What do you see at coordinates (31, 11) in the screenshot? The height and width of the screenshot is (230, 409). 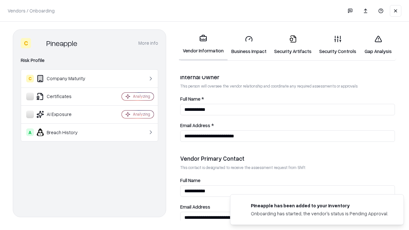 I see `p: Vendors / Onboarding` at bounding box center [31, 11].